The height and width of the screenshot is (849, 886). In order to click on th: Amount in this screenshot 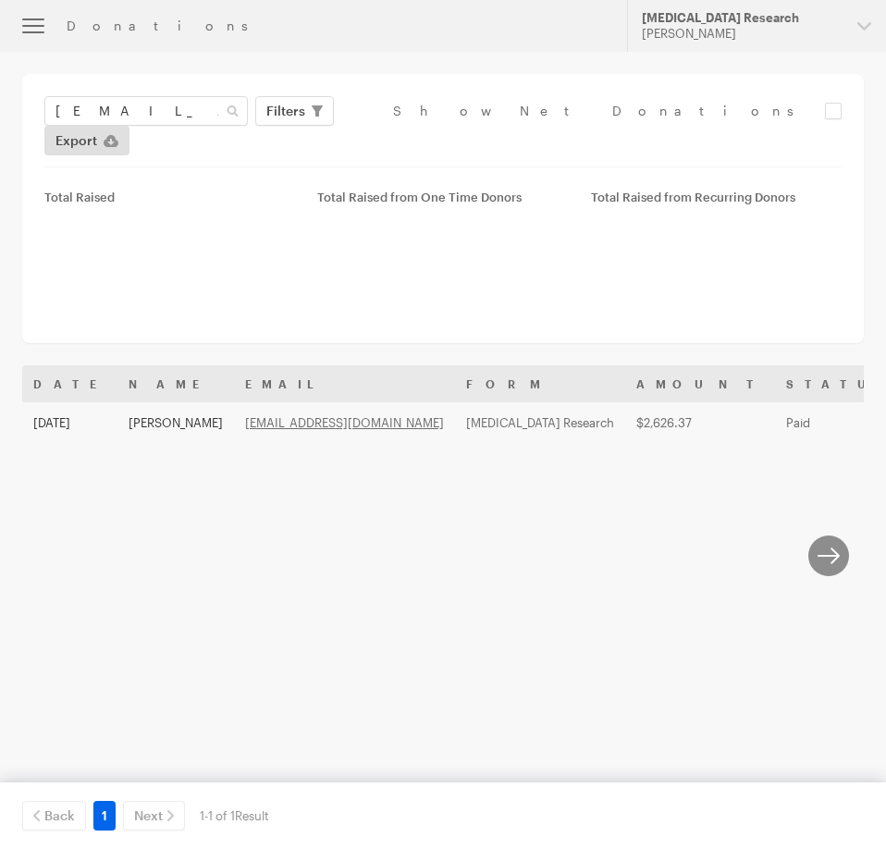, I will do `click(700, 384)`.